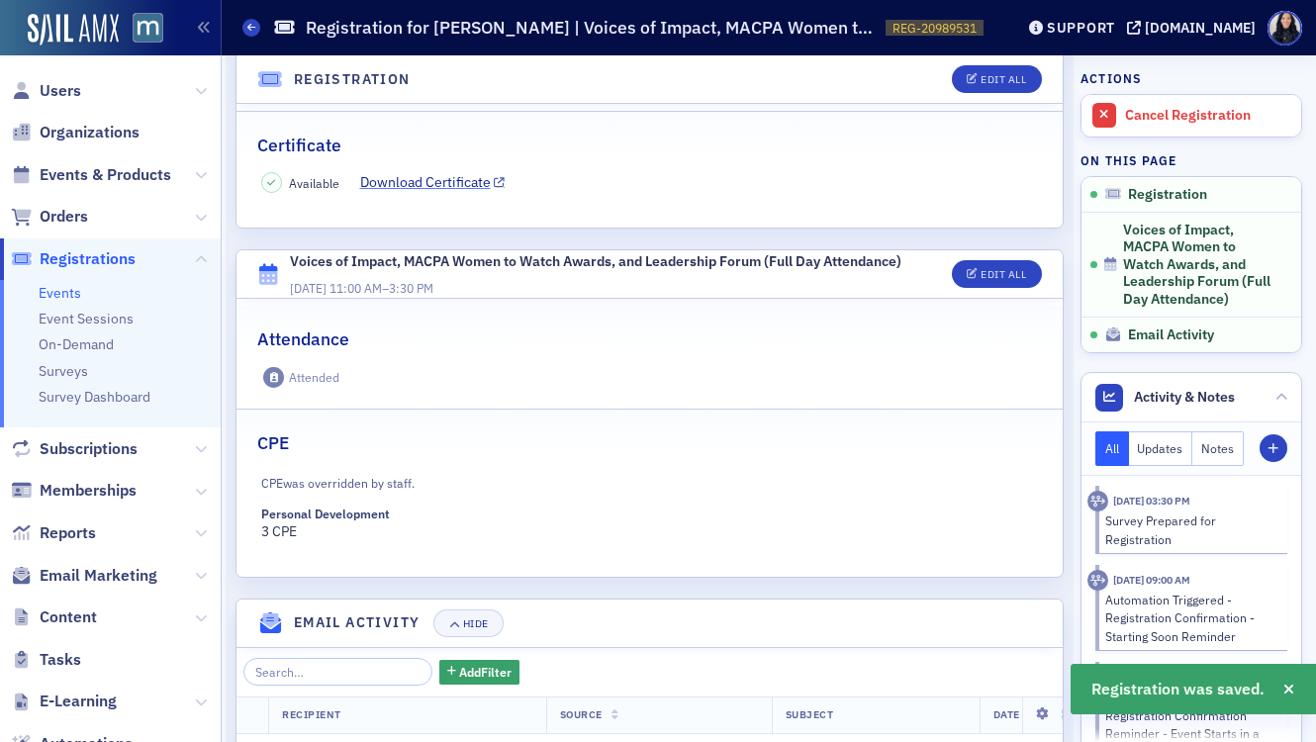  Describe the element at coordinates (140, 30) in the screenshot. I see `a: View Homepage` at that location.